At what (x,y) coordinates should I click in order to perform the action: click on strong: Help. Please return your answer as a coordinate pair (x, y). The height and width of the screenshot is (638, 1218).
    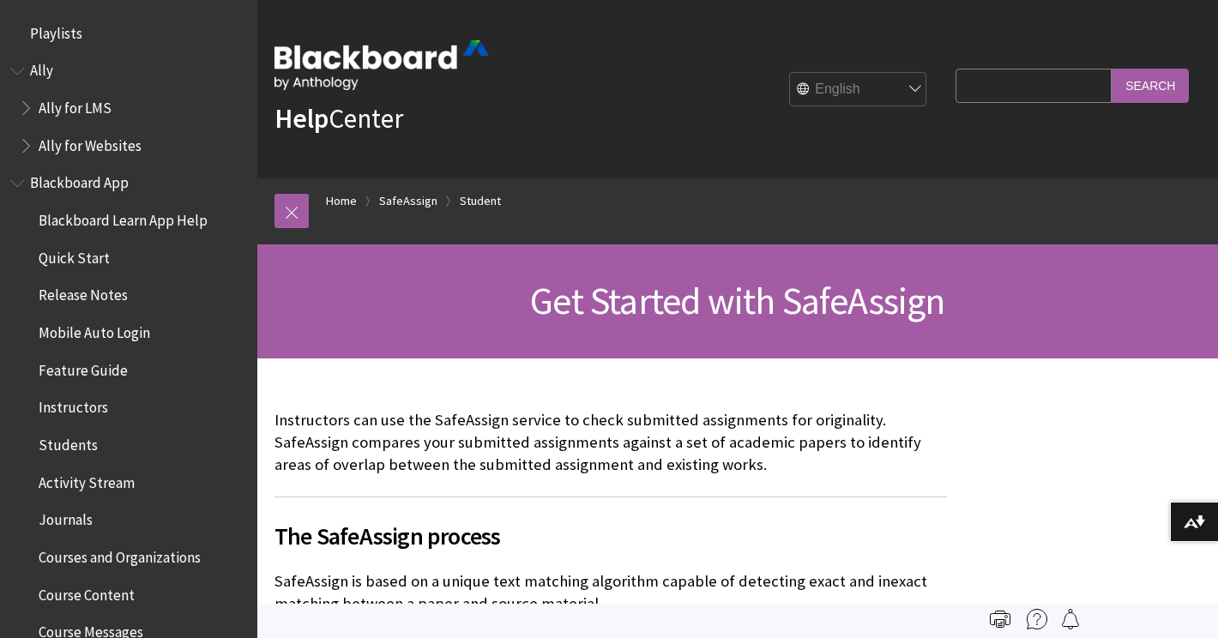
    Looking at the image, I should click on (301, 118).